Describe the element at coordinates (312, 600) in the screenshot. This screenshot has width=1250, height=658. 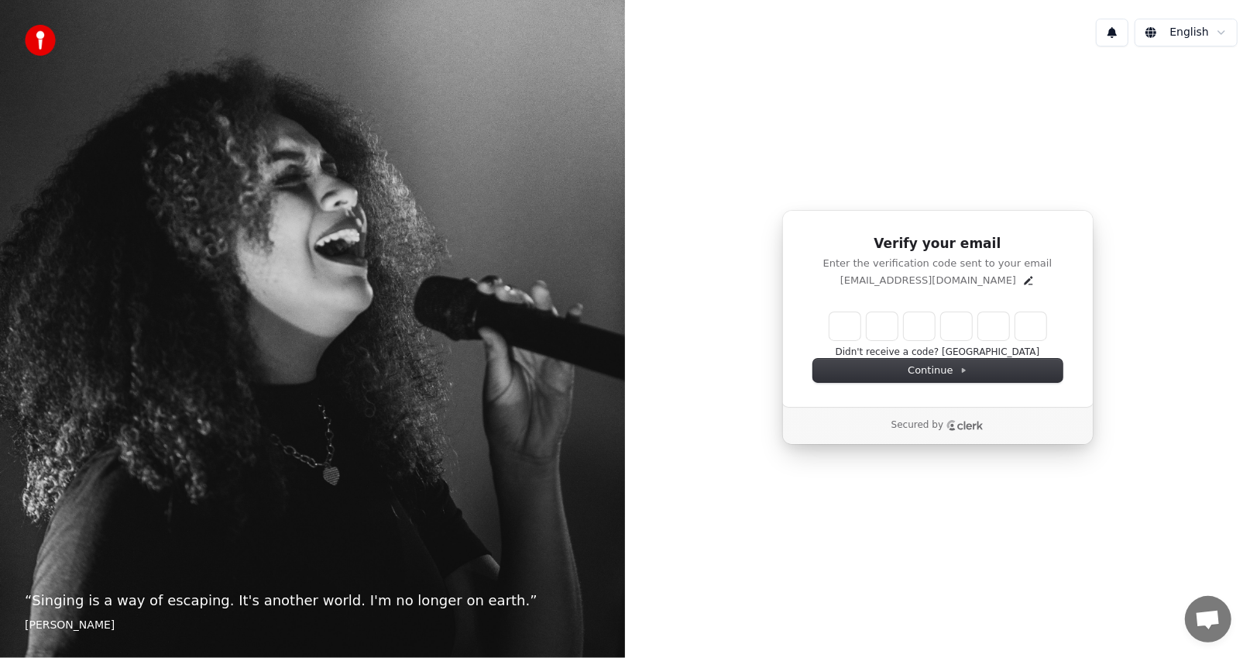
I see `p: “ Singing is a way of escaping. It's another world. I'm no longer on earth. ”` at that location.